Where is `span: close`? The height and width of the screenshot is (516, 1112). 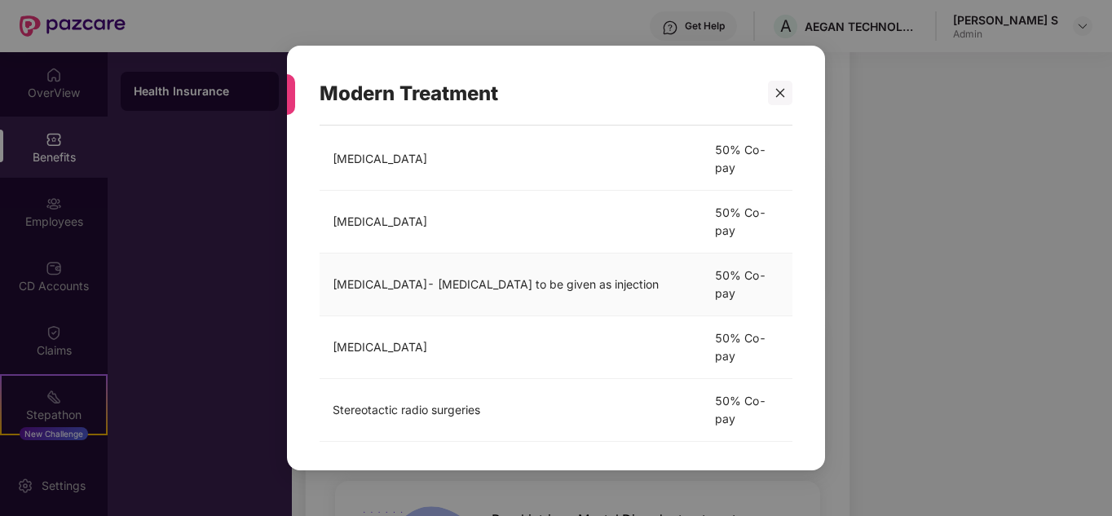 span: close is located at coordinates (780, 93).